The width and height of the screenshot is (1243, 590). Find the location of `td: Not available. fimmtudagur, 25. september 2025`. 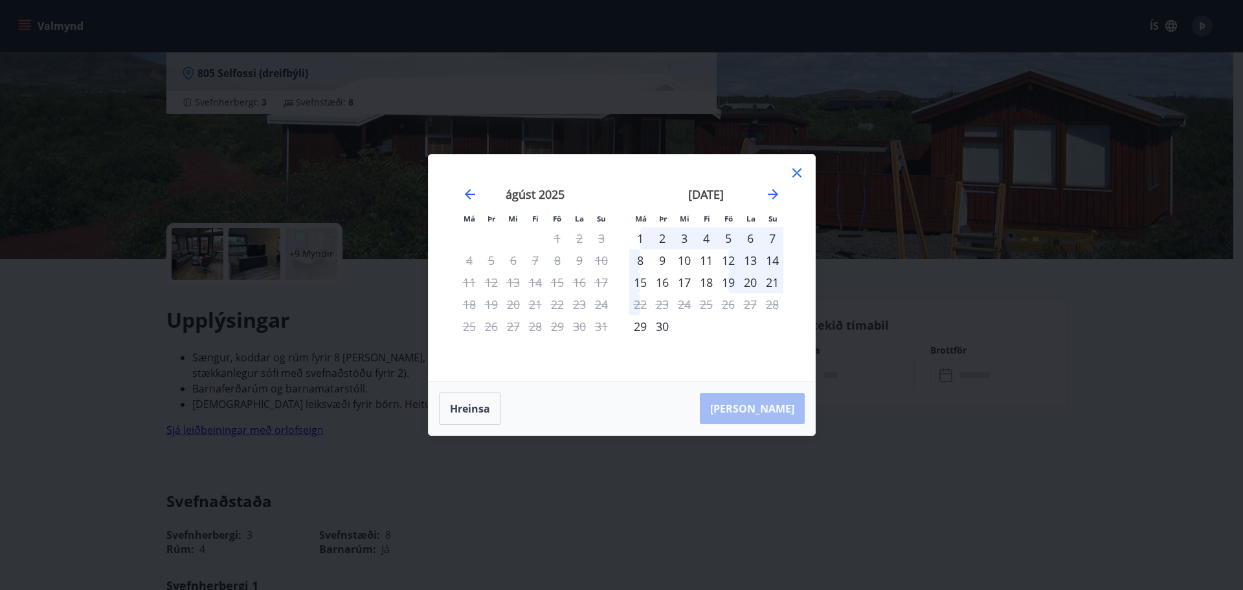

td: Not available. fimmtudagur, 25. september 2025 is located at coordinates (706, 304).